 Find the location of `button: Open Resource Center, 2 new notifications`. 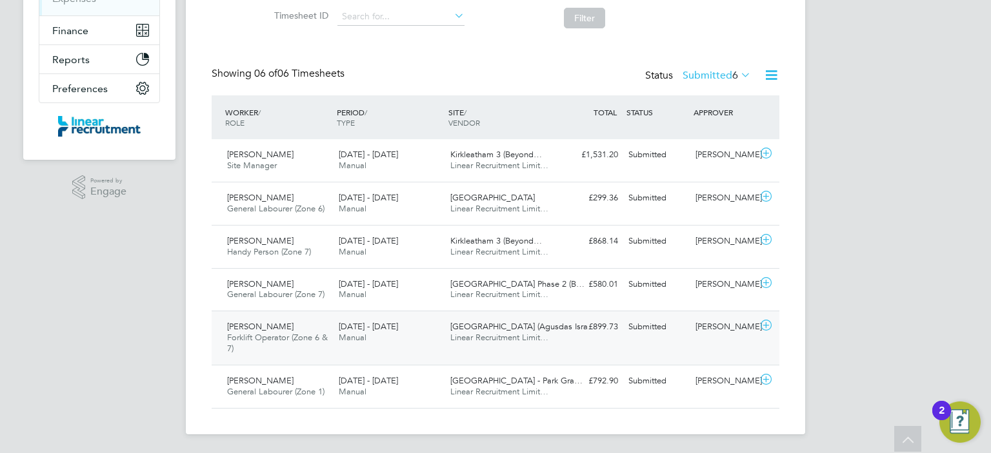

button: Open Resource Center, 2 new notifications is located at coordinates (960, 423).